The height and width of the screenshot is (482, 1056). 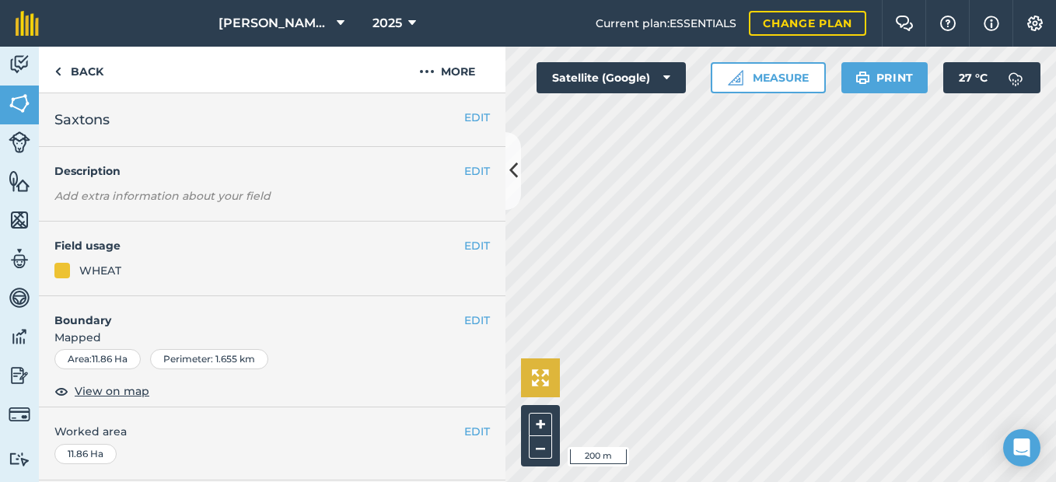 I want to click on span: View on map, so click(x=112, y=391).